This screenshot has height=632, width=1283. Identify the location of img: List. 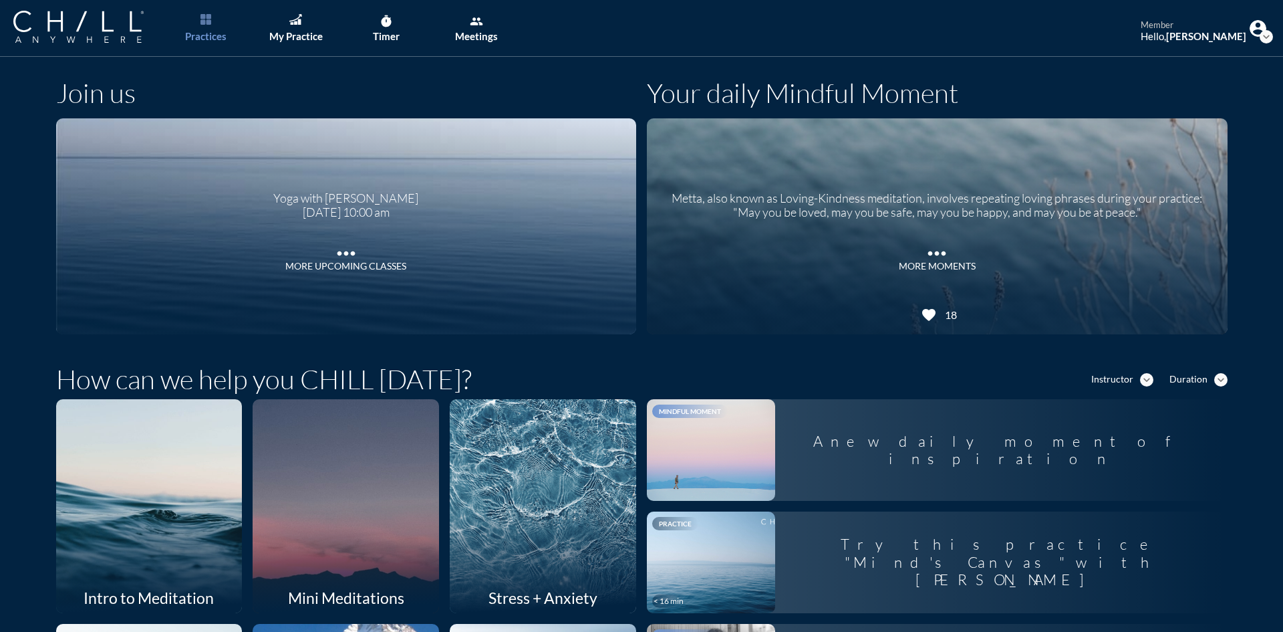
(206, 19).